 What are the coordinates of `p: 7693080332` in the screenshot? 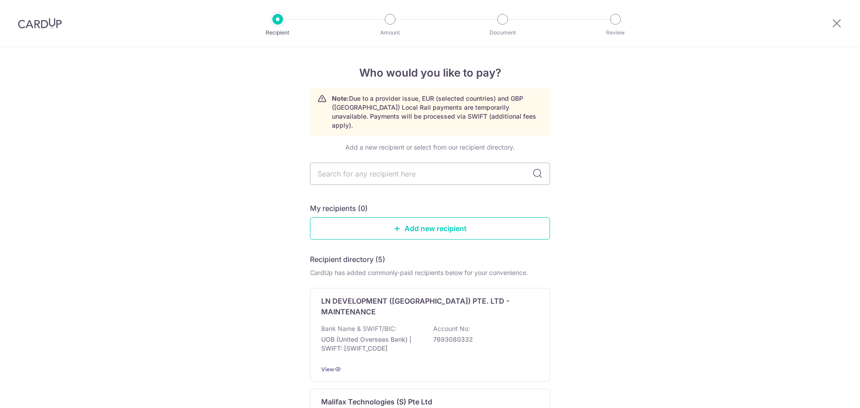 It's located at (483, 340).